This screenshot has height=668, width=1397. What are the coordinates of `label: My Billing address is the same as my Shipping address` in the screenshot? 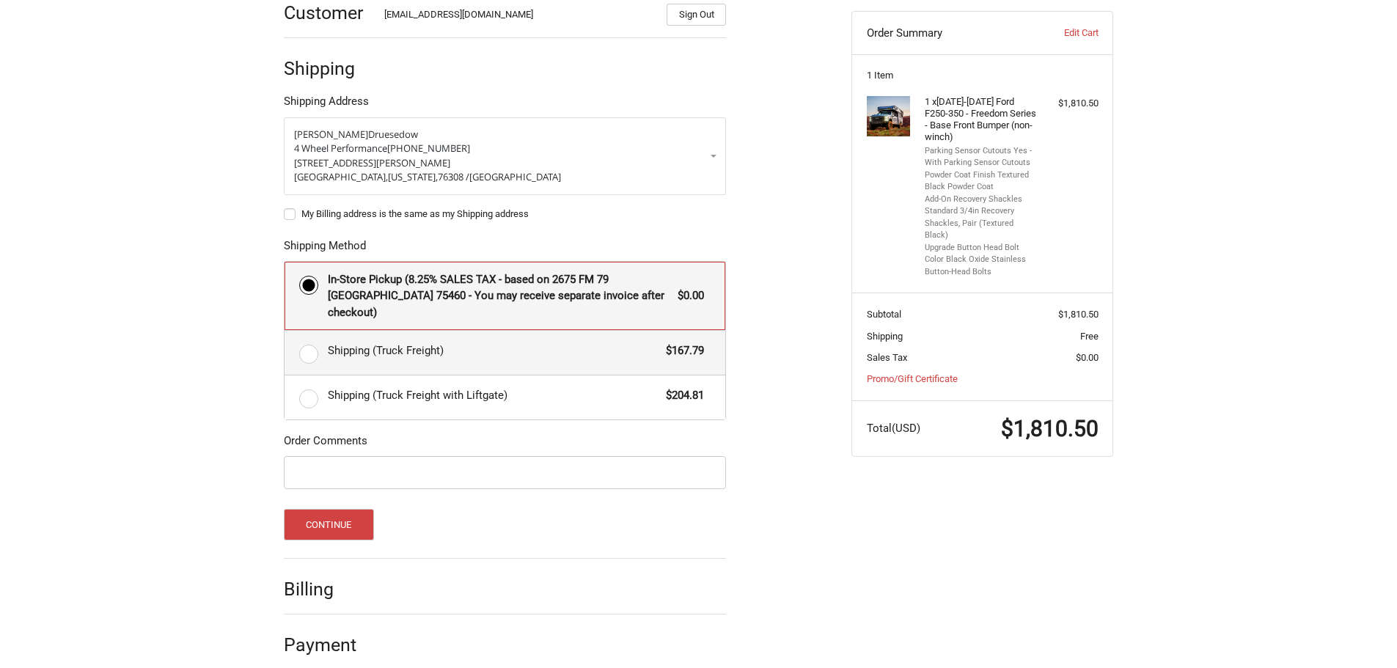 It's located at (505, 214).